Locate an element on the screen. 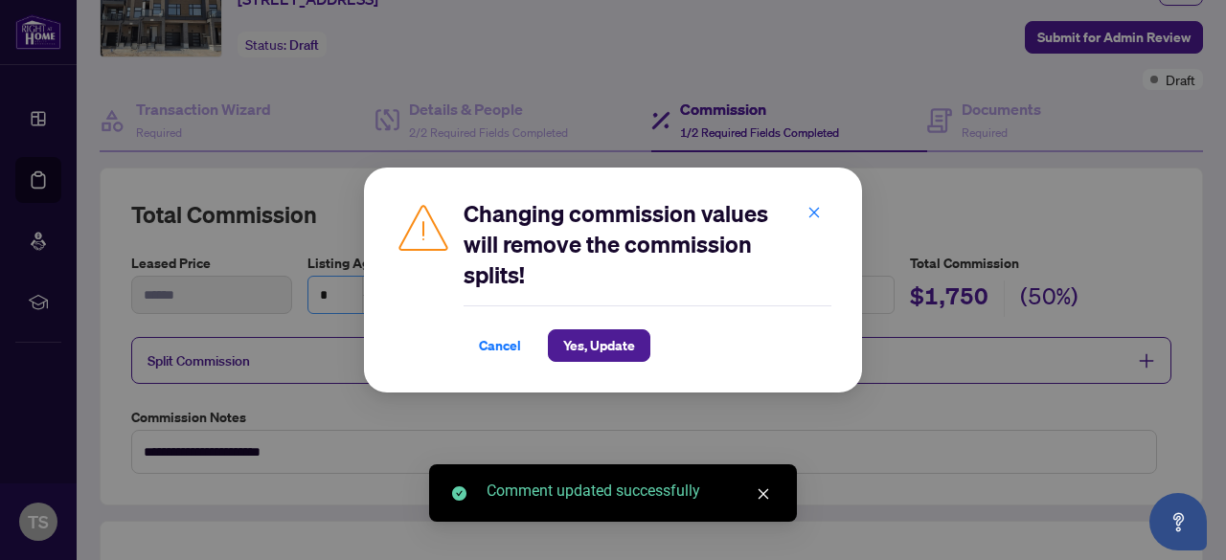 The width and height of the screenshot is (1226, 560). div: Comment updated successfully is located at coordinates (630, 491).